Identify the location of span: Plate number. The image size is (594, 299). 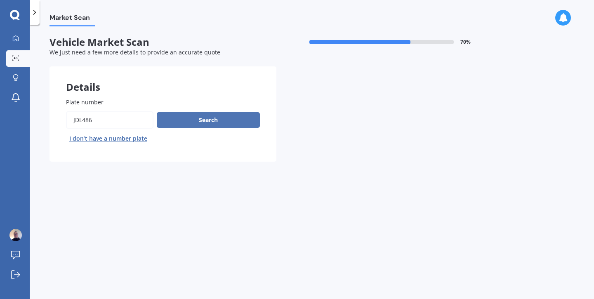
(85, 102).